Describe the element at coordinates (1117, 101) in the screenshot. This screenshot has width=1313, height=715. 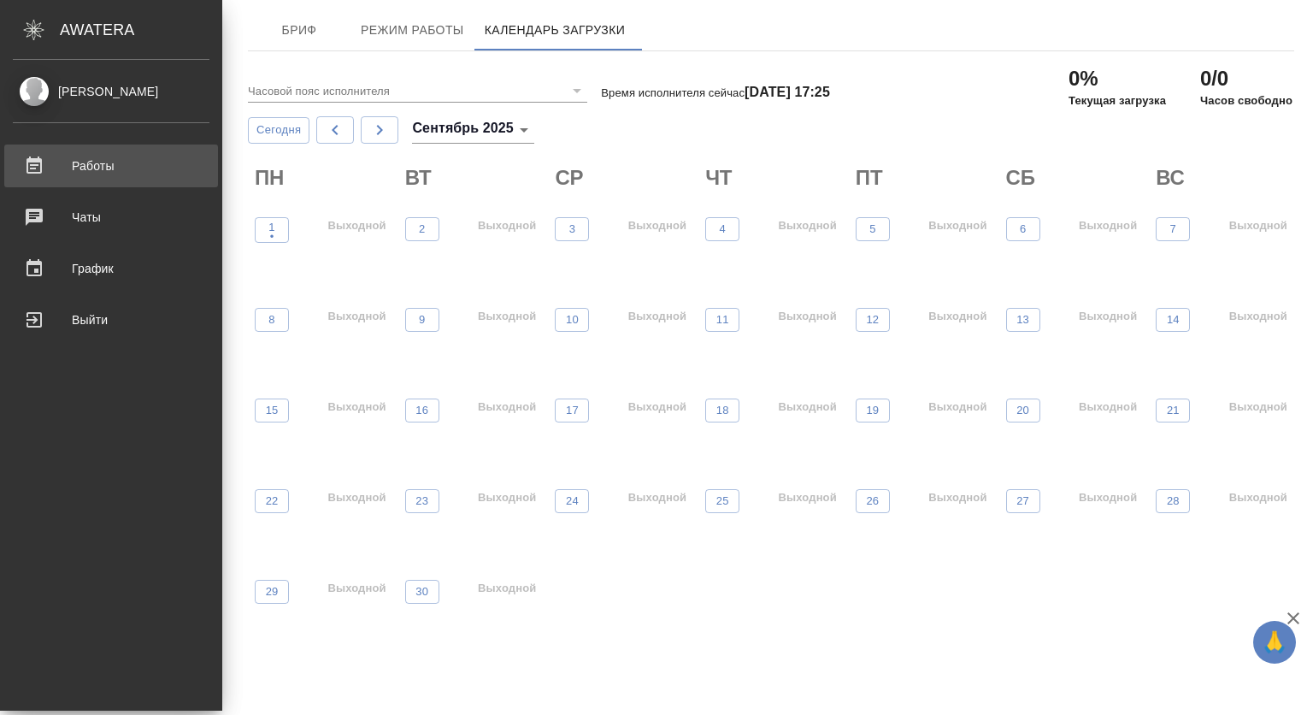
I see `p: Текущая загрузка` at that location.